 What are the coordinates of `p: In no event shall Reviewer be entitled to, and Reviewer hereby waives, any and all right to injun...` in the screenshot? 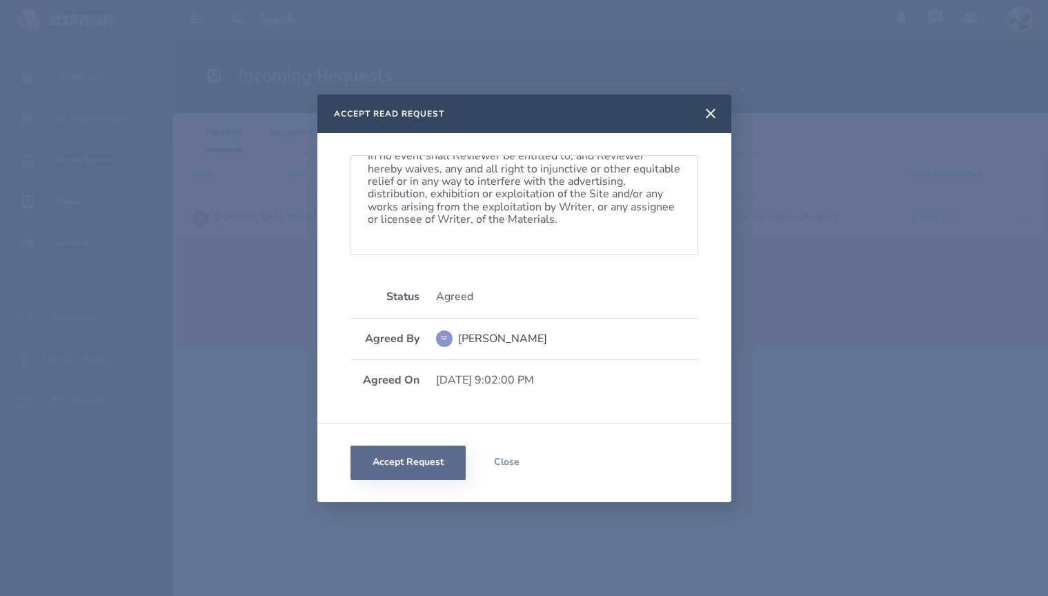 It's located at (524, 188).